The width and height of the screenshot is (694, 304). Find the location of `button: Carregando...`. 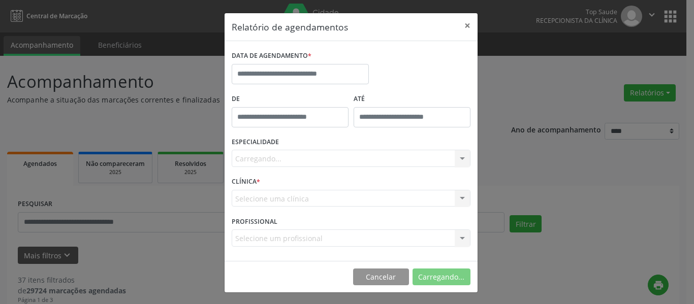

button: Carregando... is located at coordinates (441, 277).